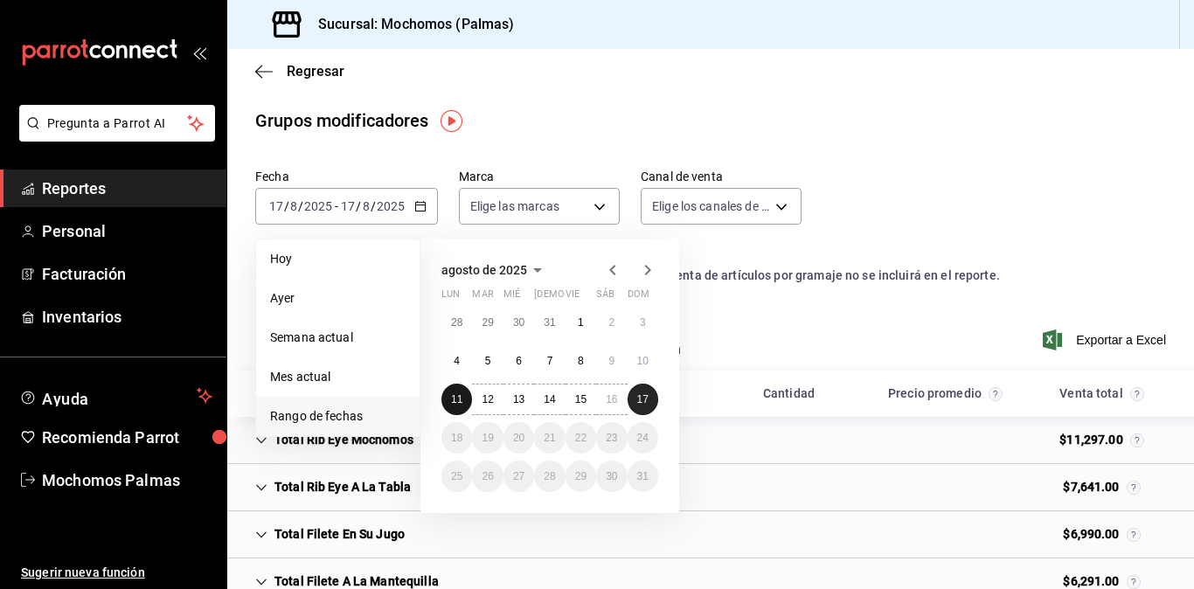  What do you see at coordinates (487, 322) in the screenshot?
I see `button: 29 de julio de 2025` at bounding box center [487, 322].